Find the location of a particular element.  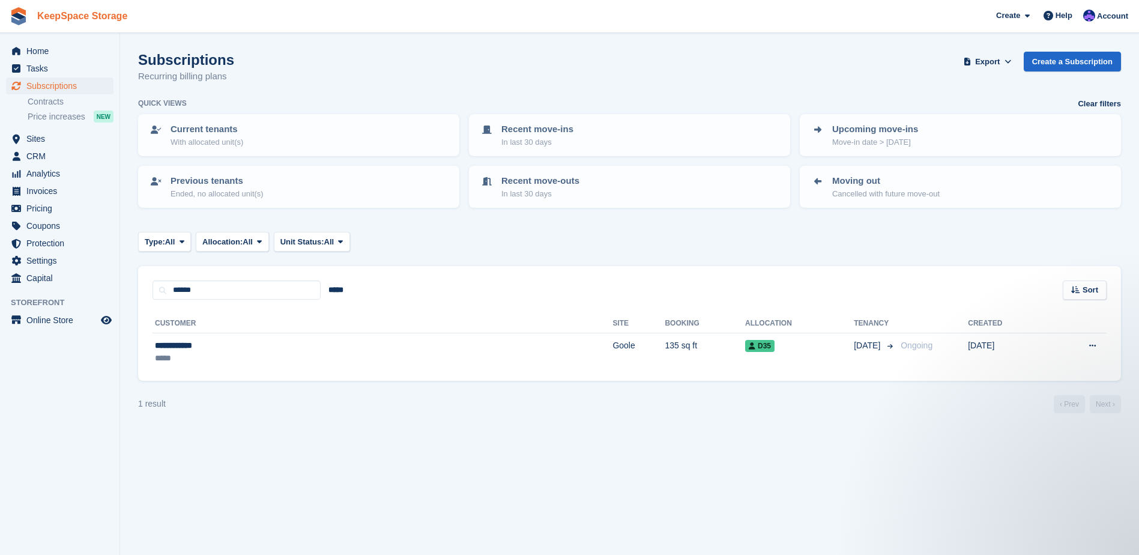

p: Recent move-ins is located at coordinates (537, 129).